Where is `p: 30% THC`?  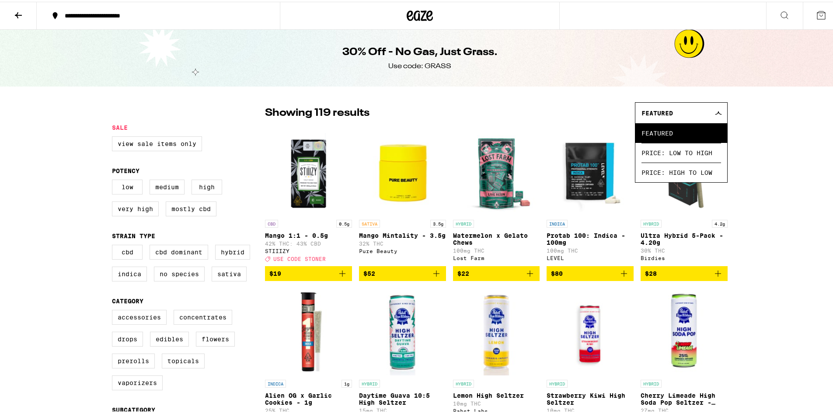 p: 30% THC is located at coordinates (684, 249).